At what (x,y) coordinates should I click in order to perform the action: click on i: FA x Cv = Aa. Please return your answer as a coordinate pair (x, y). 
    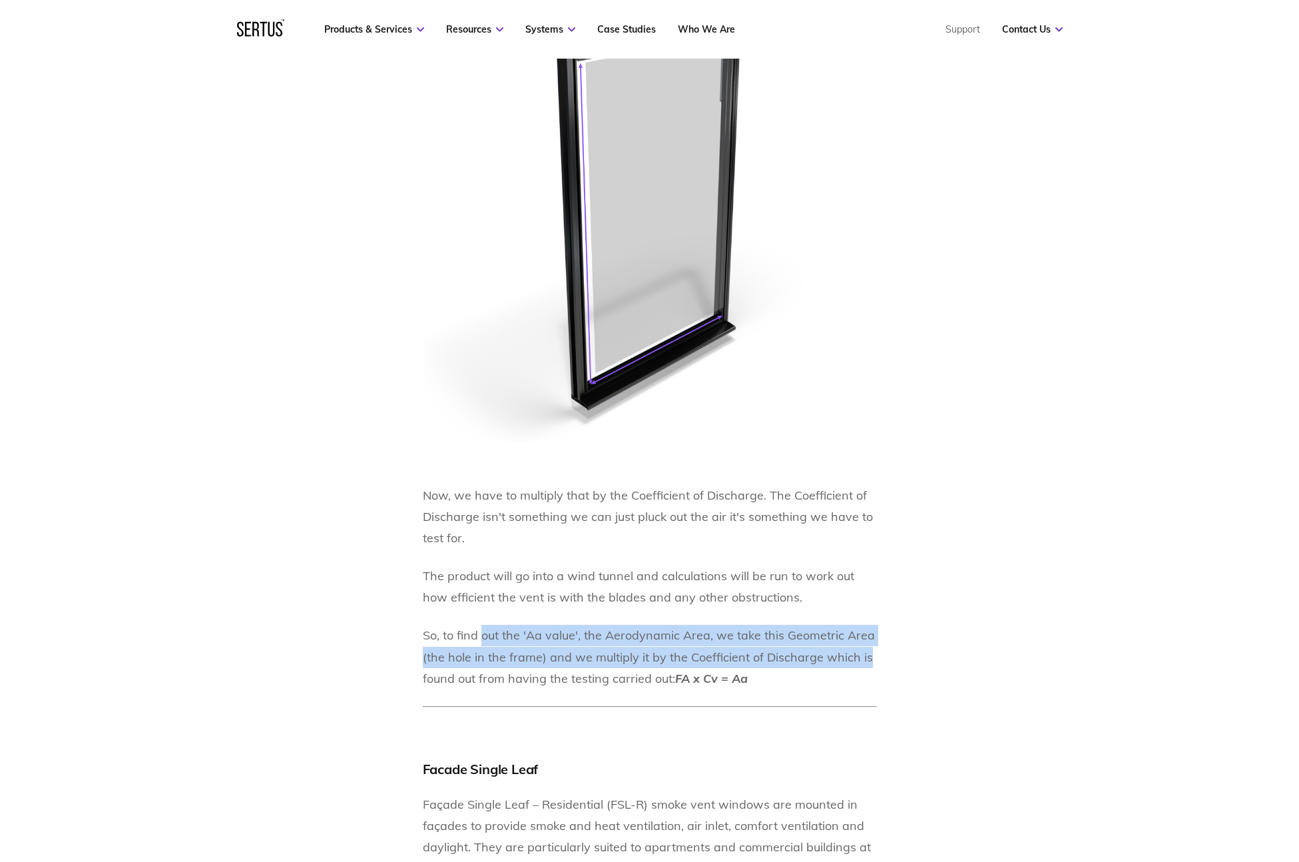
    Looking at the image, I should click on (711, 678).